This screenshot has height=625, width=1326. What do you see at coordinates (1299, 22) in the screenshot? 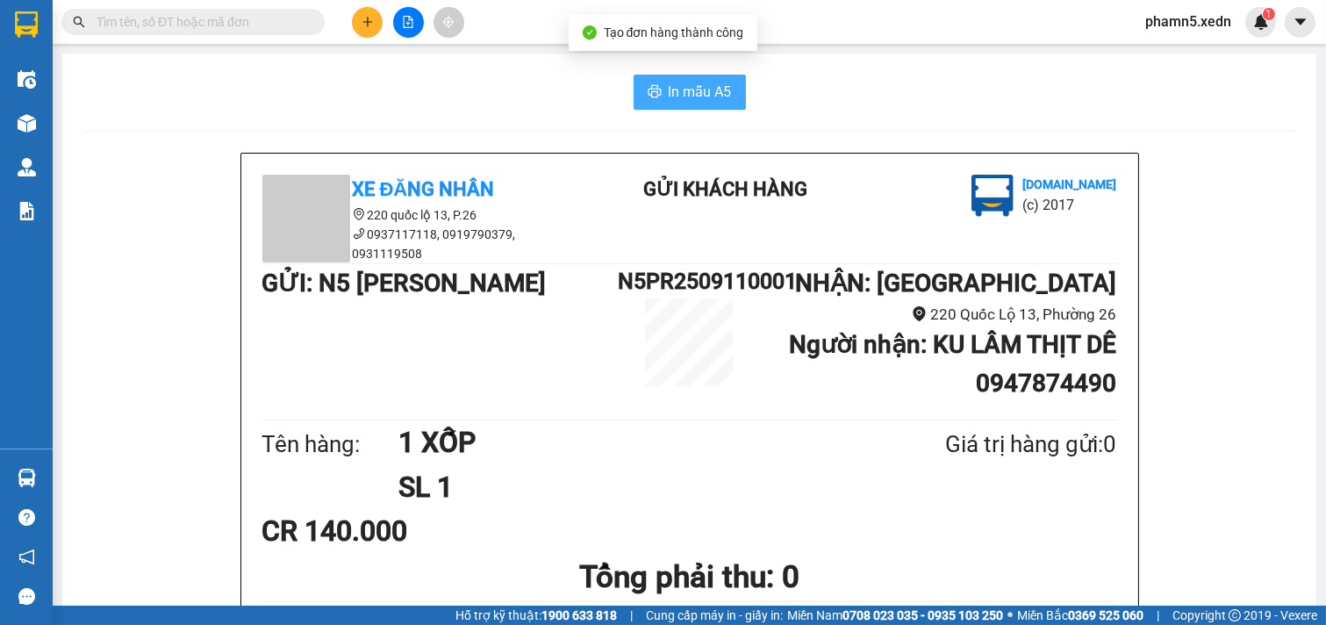
I see `button: caret-down` at bounding box center [1299, 22].